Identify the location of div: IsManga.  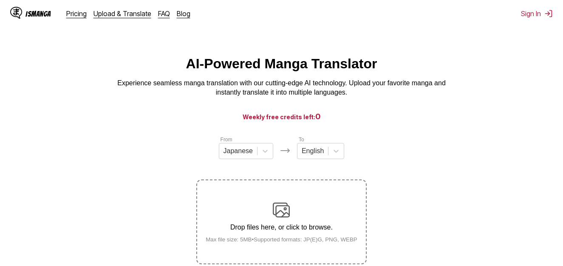
(38, 14).